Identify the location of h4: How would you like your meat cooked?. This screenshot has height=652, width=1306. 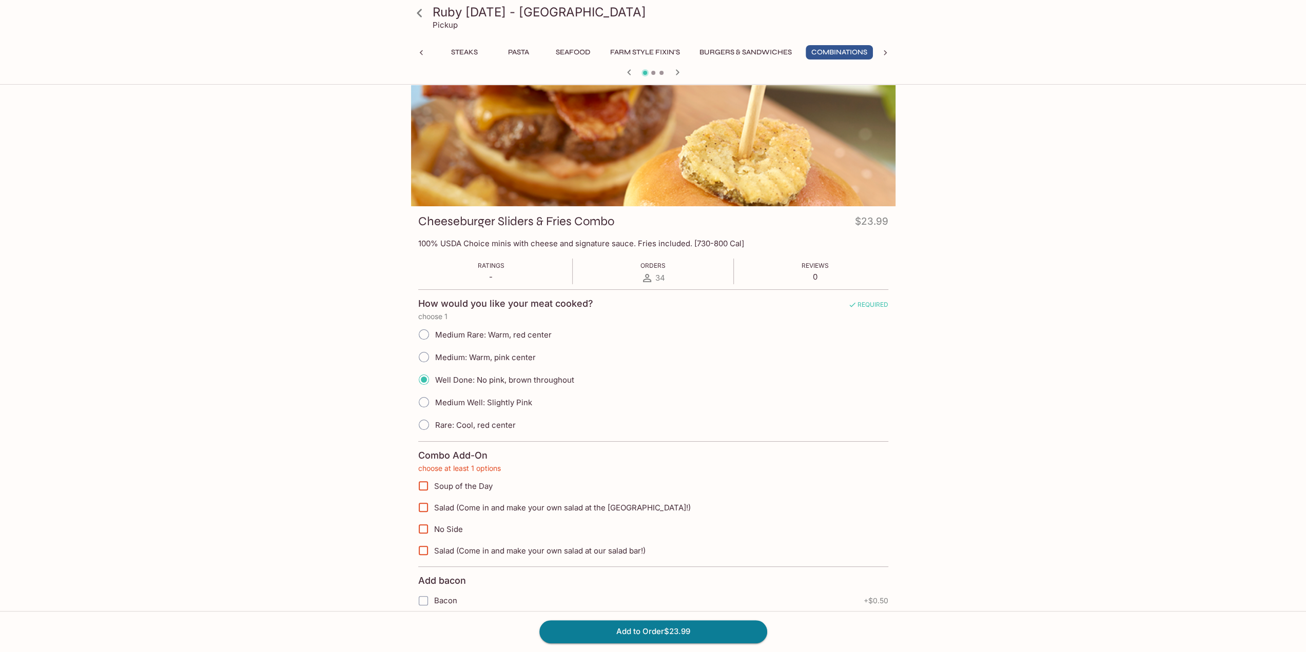
(506, 304).